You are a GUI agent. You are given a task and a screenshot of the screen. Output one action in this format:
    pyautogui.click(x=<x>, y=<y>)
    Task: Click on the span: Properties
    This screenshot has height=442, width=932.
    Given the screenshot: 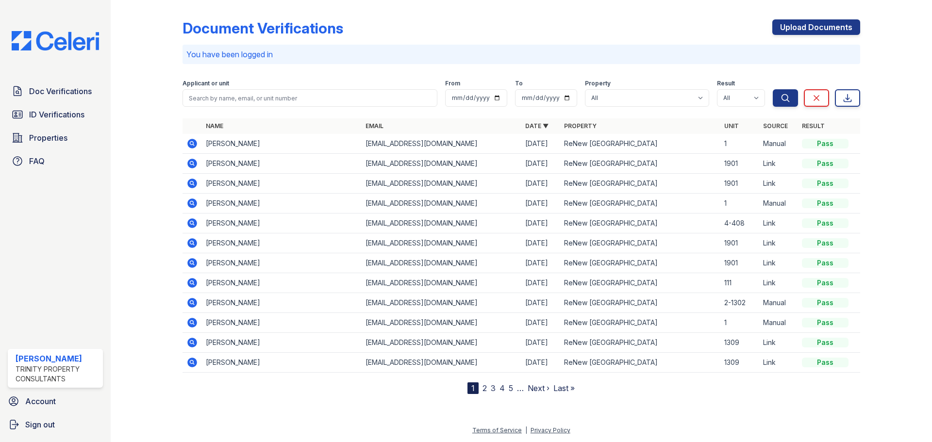 What is the action you would take?
    pyautogui.click(x=48, y=138)
    